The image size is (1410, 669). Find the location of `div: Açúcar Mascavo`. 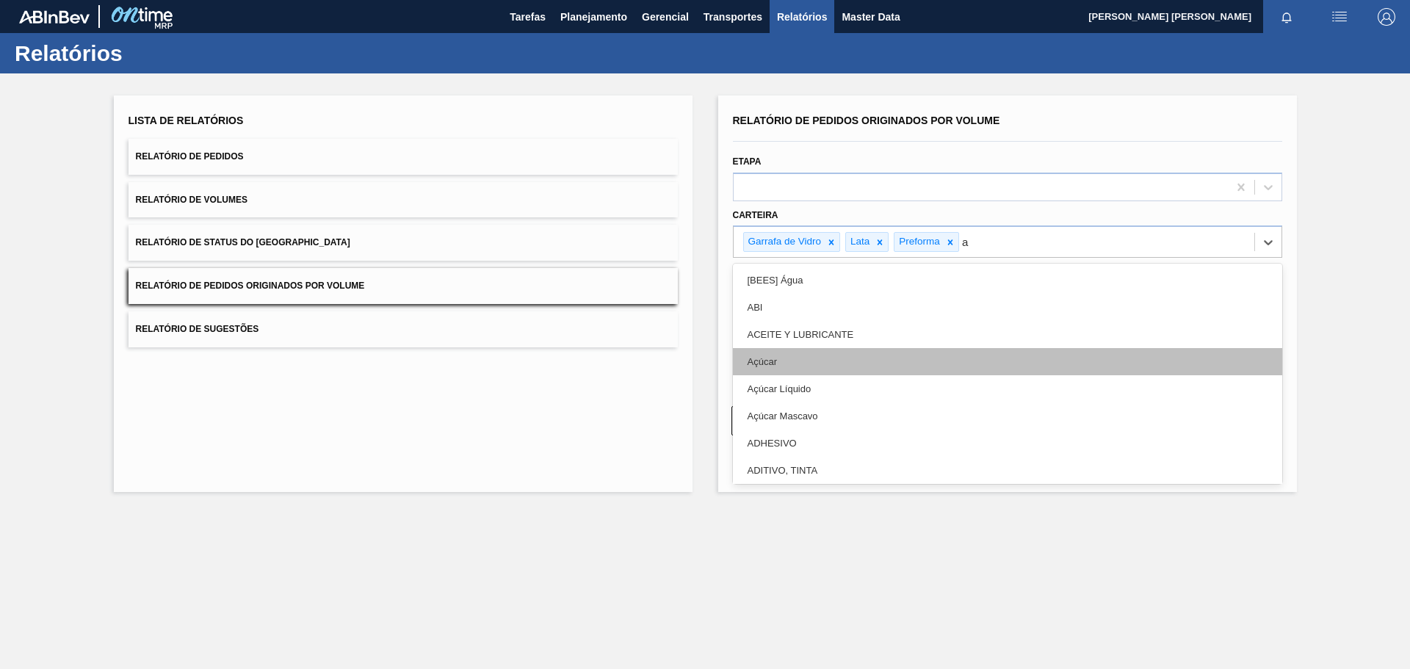

div: Açúcar Mascavo is located at coordinates (1008, 416).